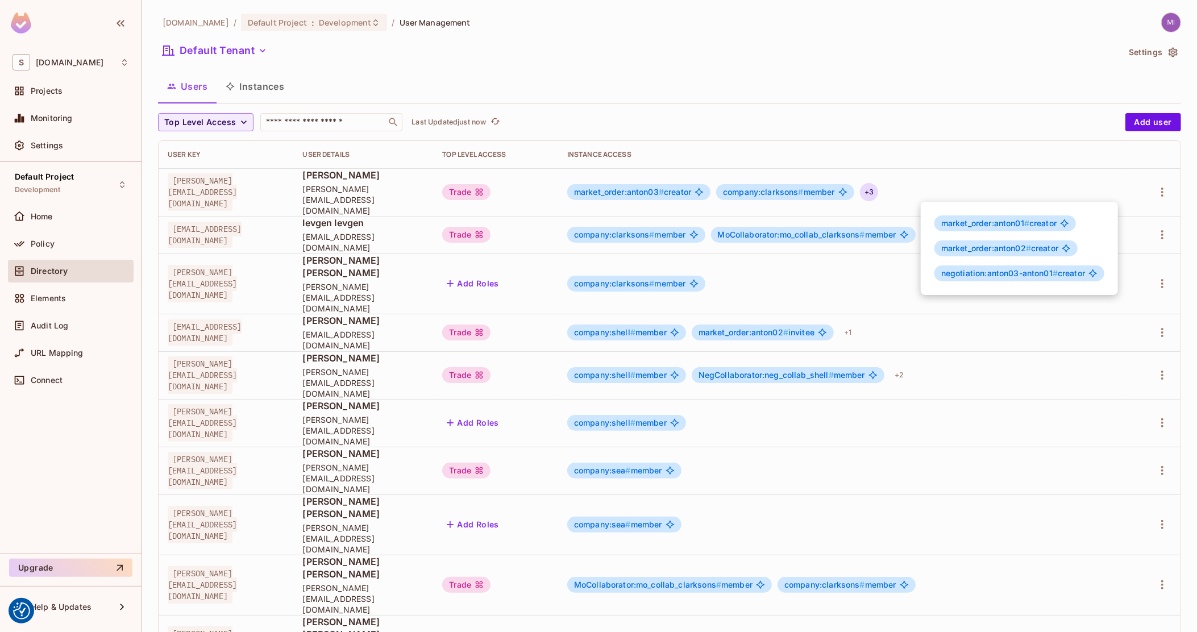  Describe the element at coordinates (22, 611) in the screenshot. I see `button: Consent Preferences` at that location.